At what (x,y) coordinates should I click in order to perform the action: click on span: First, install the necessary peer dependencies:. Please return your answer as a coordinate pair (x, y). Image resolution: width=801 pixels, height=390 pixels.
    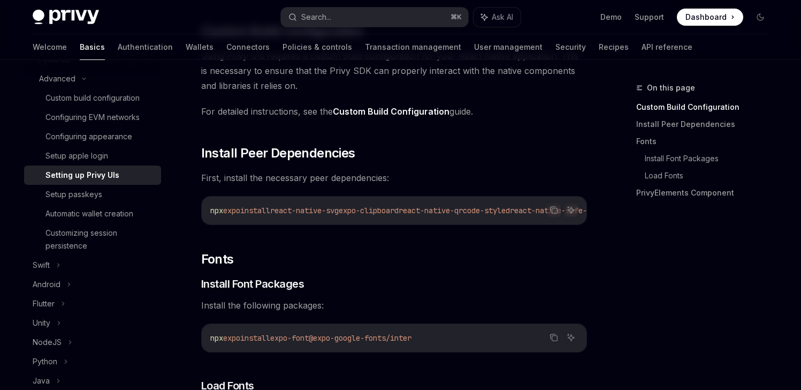
    Looking at the image, I should click on (394, 178).